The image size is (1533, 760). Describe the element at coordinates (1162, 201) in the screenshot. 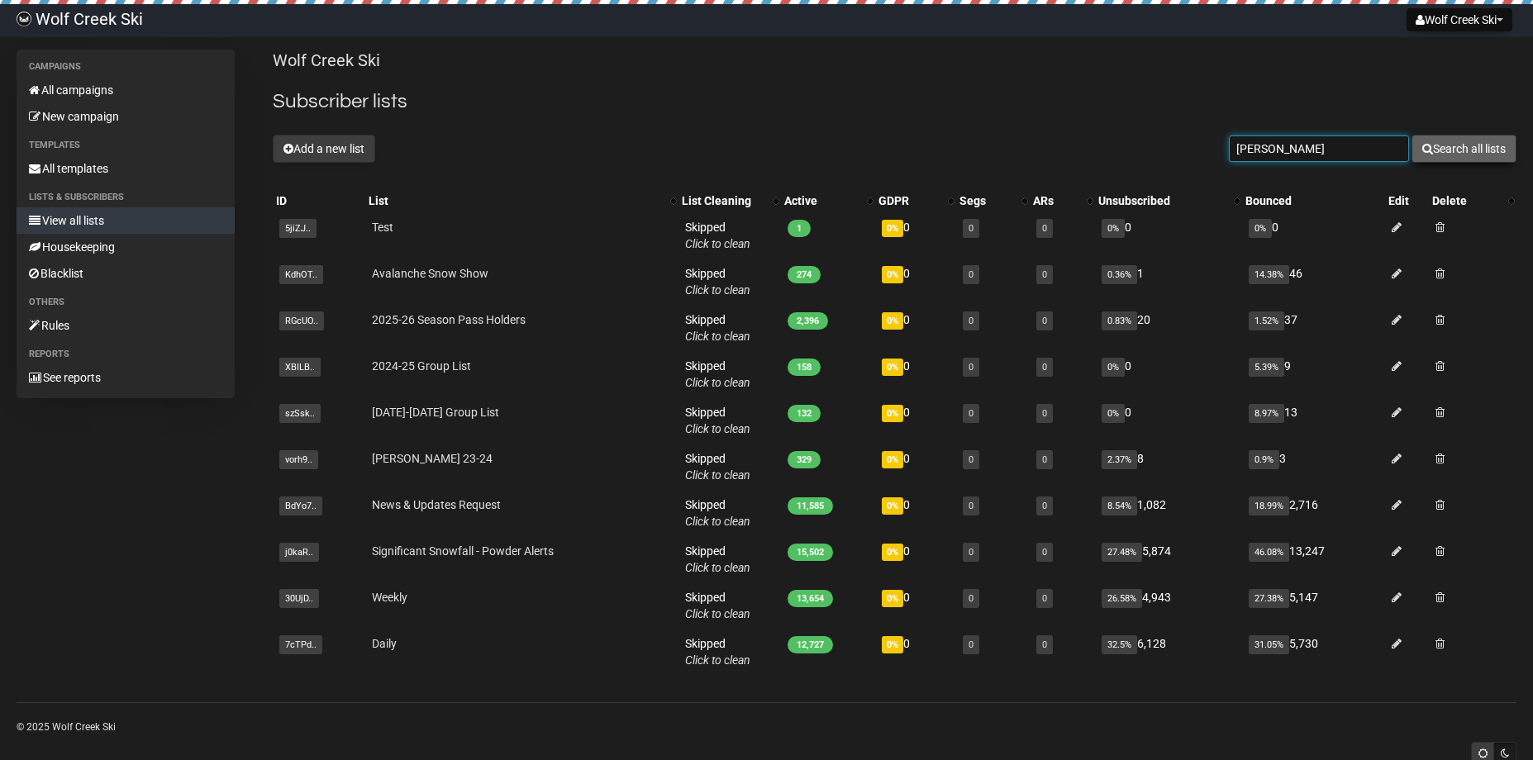

I see `div: Unsubscribed` at that location.